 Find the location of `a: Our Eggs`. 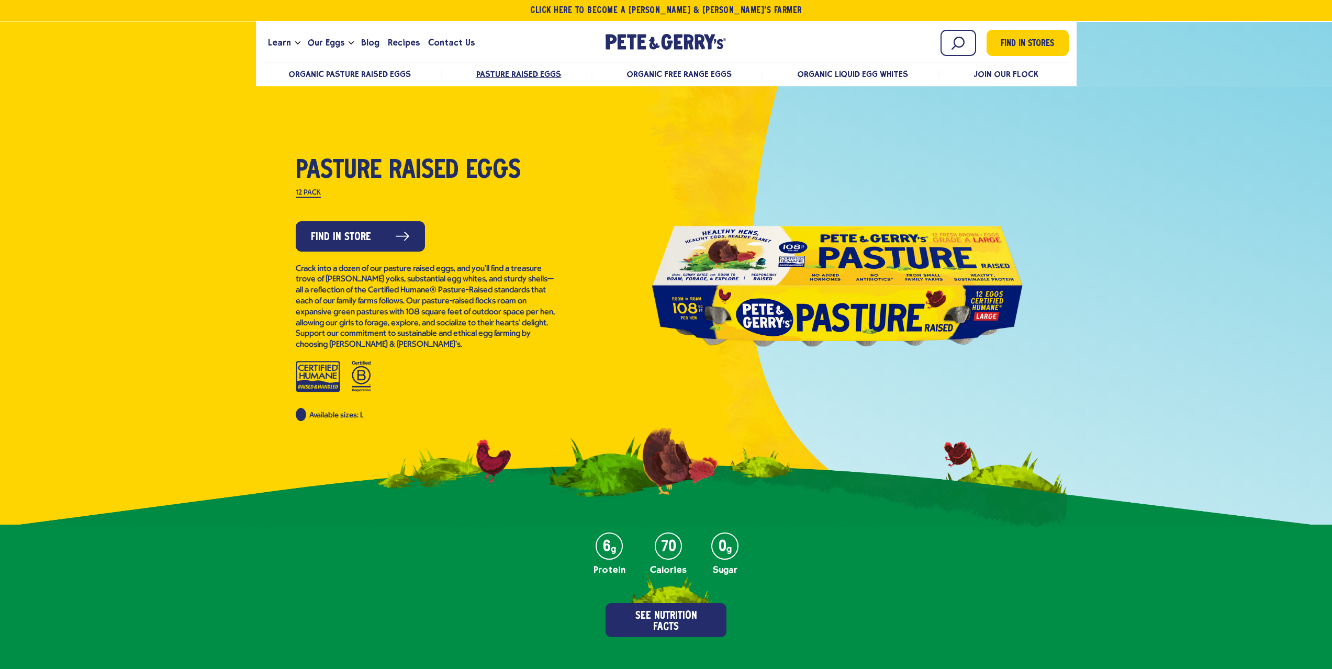

a: Our Eggs is located at coordinates (326, 43).